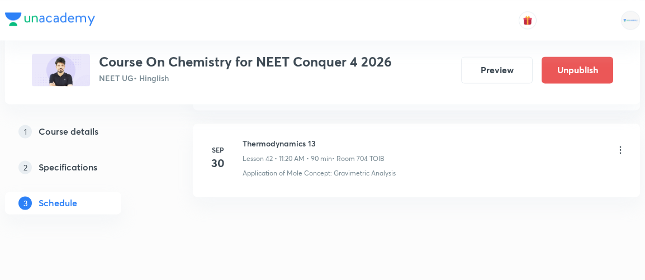 The width and height of the screenshot is (645, 280). I want to click on p: • Room 704 TOIB, so click(358, 159).